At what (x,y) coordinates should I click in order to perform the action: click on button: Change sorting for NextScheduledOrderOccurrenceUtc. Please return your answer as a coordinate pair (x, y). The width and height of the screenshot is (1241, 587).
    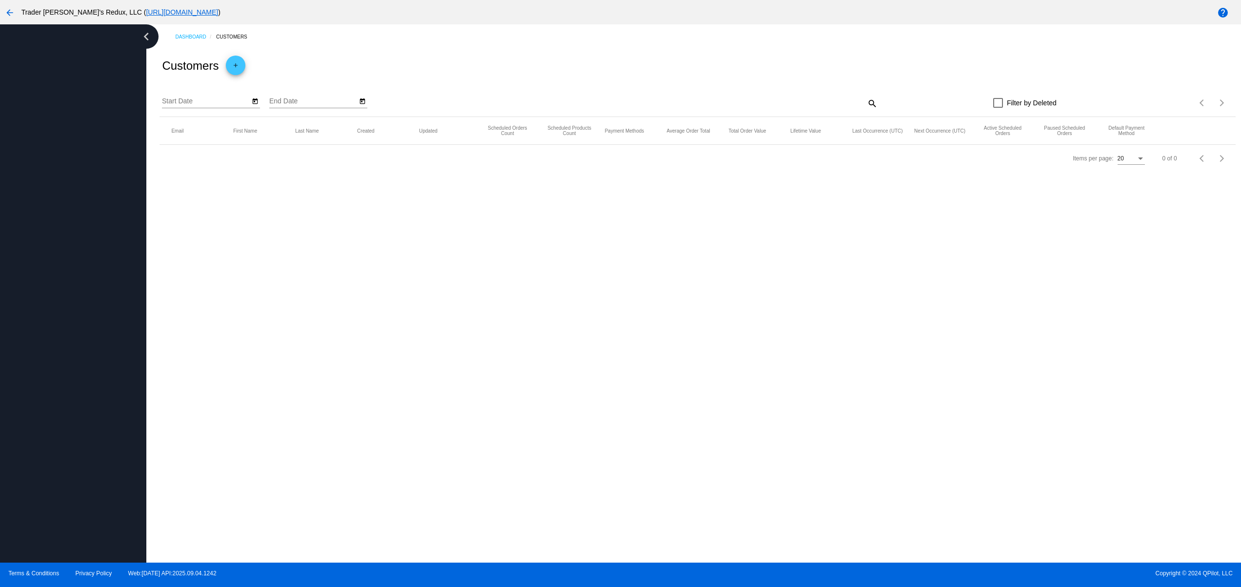
    Looking at the image, I should click on (939, 131).